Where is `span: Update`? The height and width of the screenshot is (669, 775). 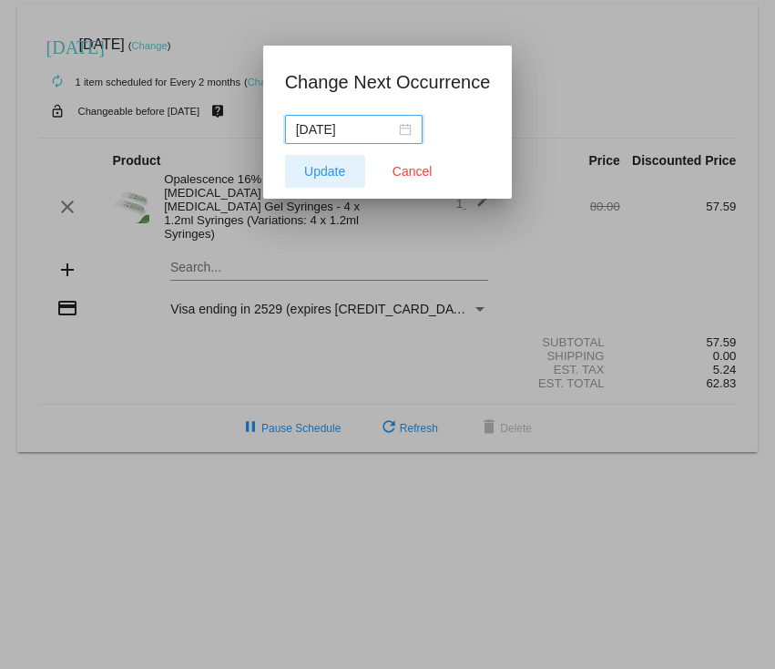 span: Update is located at coordinates (324, 171).